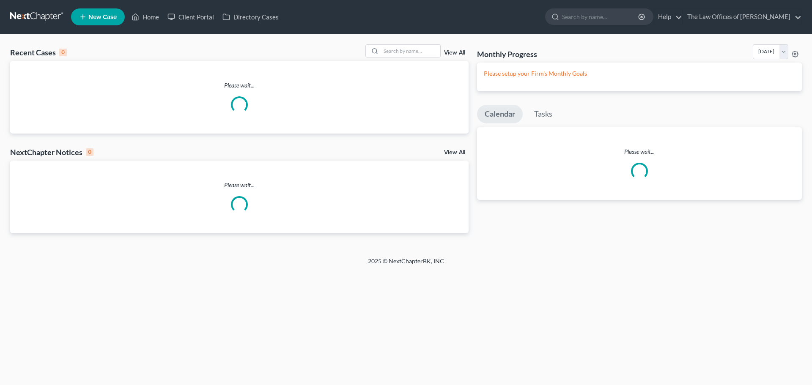  What do you see at coordinates (640, 74) in the screenshot?
I see `p: Please setup your Firm's Monthly Goals` at bounding box center [640, 74].